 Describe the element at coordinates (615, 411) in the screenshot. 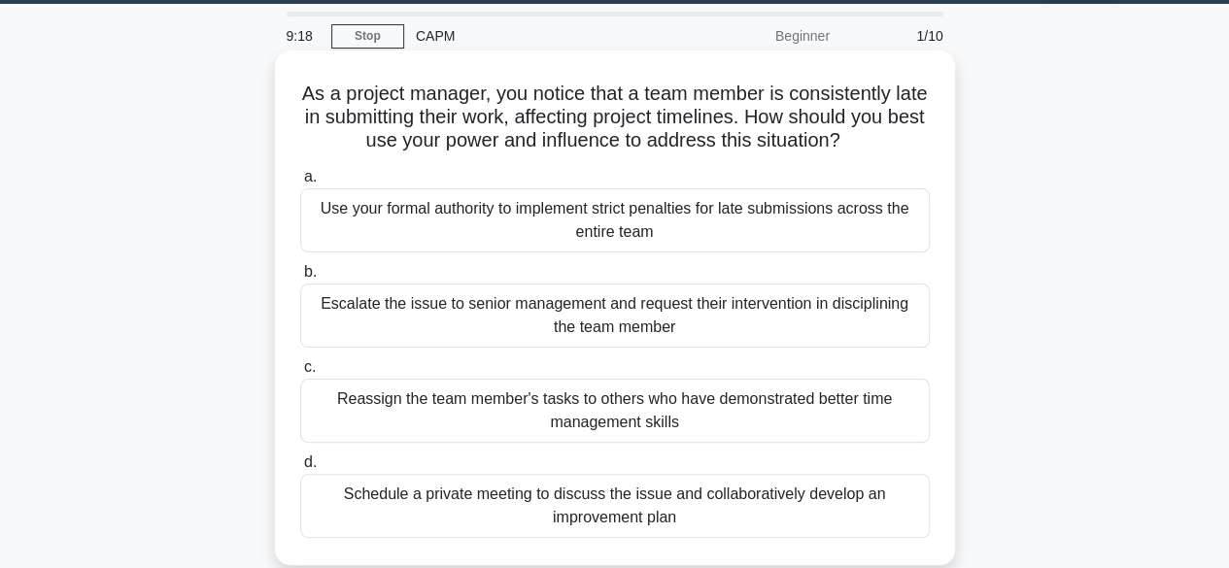

I see `div: Reassign the team member's tasks to others who have demonstrated better time management skills` at that location.